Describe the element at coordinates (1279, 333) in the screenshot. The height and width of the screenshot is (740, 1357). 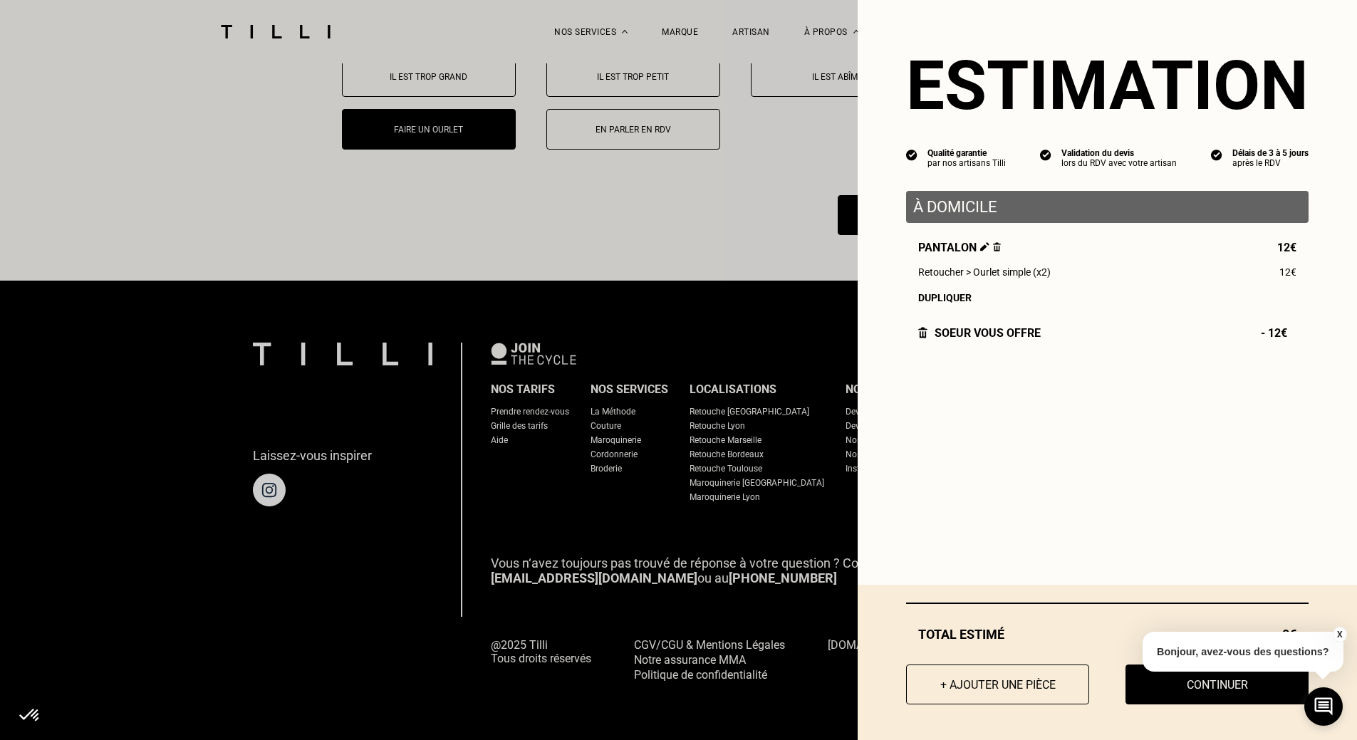
I see `span: - 12€` at that location.